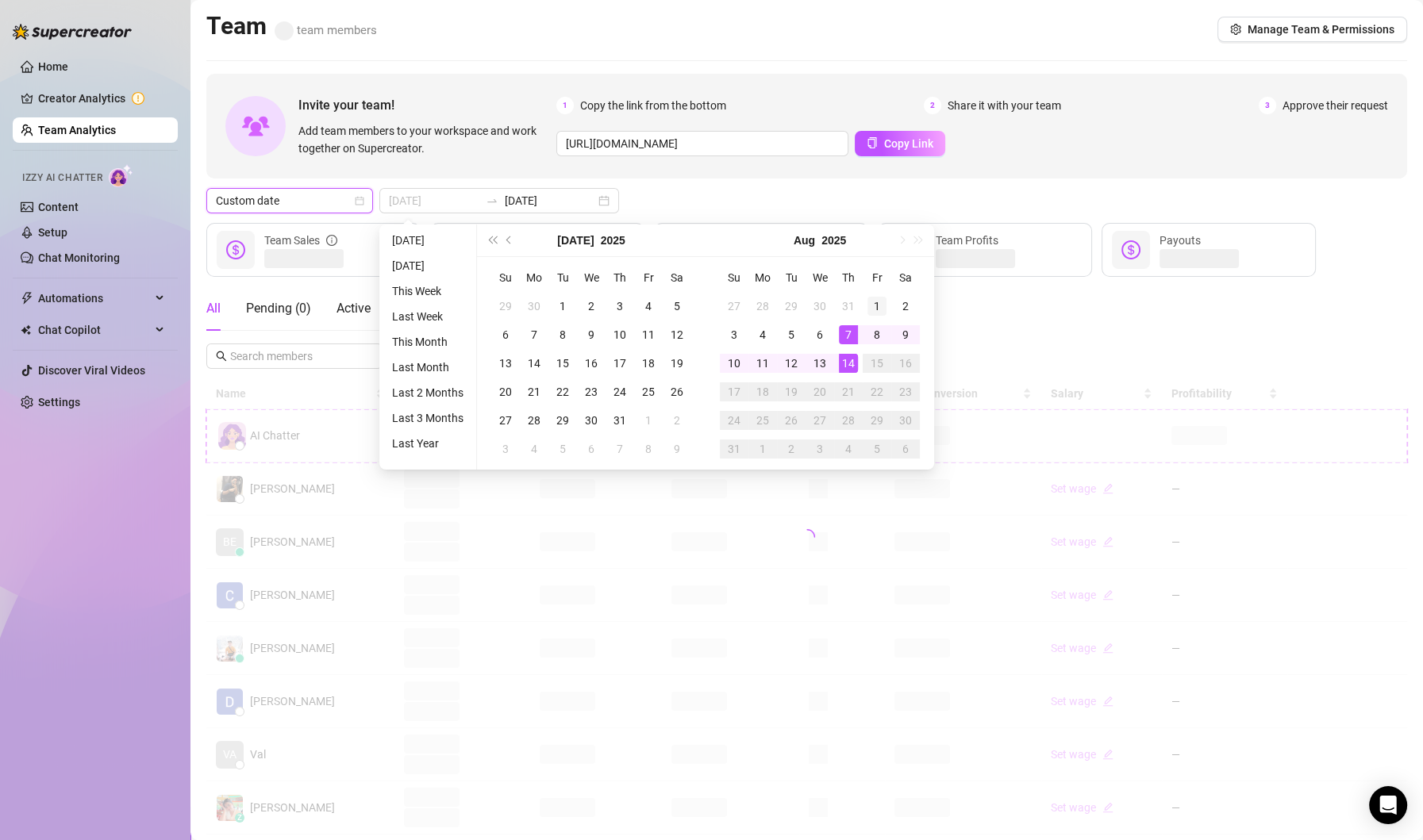 Image resolution: width=1423 pixels, height=840 pixels. What do you see at coordinates (791, 392) in the screenshot?
I see `td: 2025-08-19` at bounding box center [791, 392].